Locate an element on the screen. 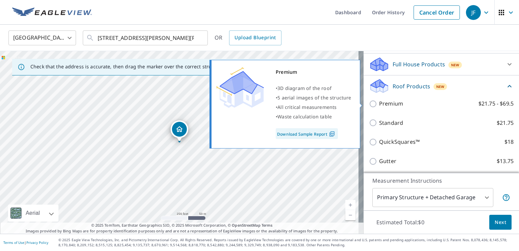 The height and width of the screenshot is (251, 519). p: $18 is located at coordinates (509, 142).